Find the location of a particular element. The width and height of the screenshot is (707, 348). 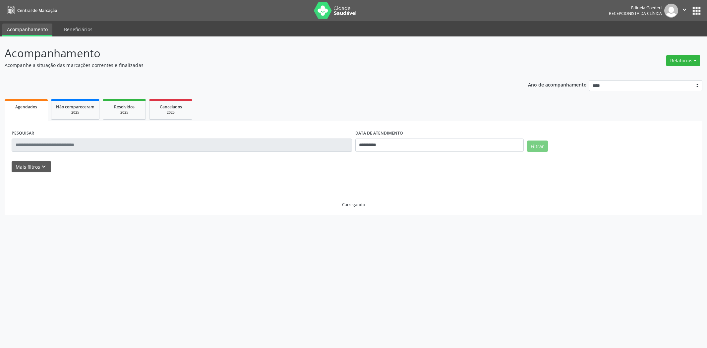

p: Acompanhe a situação das marcações correntes e finalizadas is located at coordinates (249, 65).